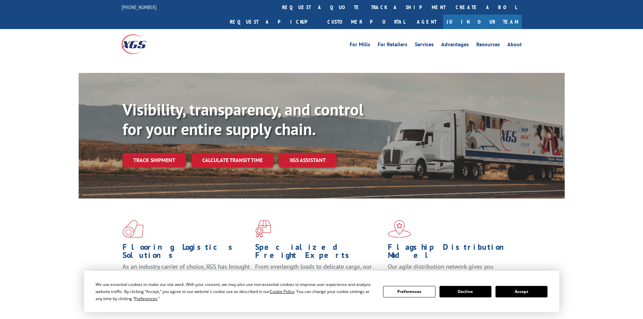  I want to click on a: Join Our Team, so click(482, 22).